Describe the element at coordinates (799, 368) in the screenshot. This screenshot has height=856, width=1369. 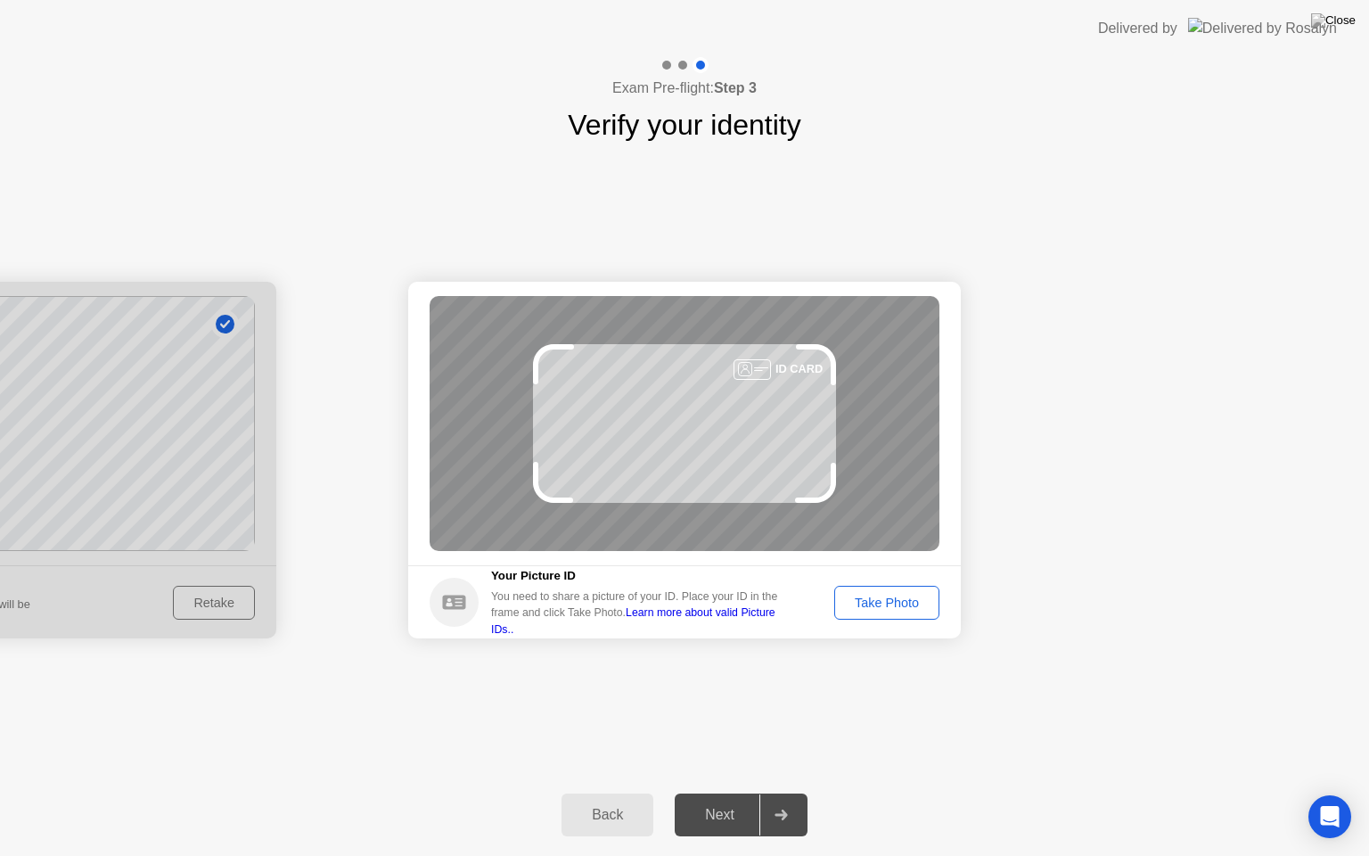
I see `div: ID CARD` at that location.